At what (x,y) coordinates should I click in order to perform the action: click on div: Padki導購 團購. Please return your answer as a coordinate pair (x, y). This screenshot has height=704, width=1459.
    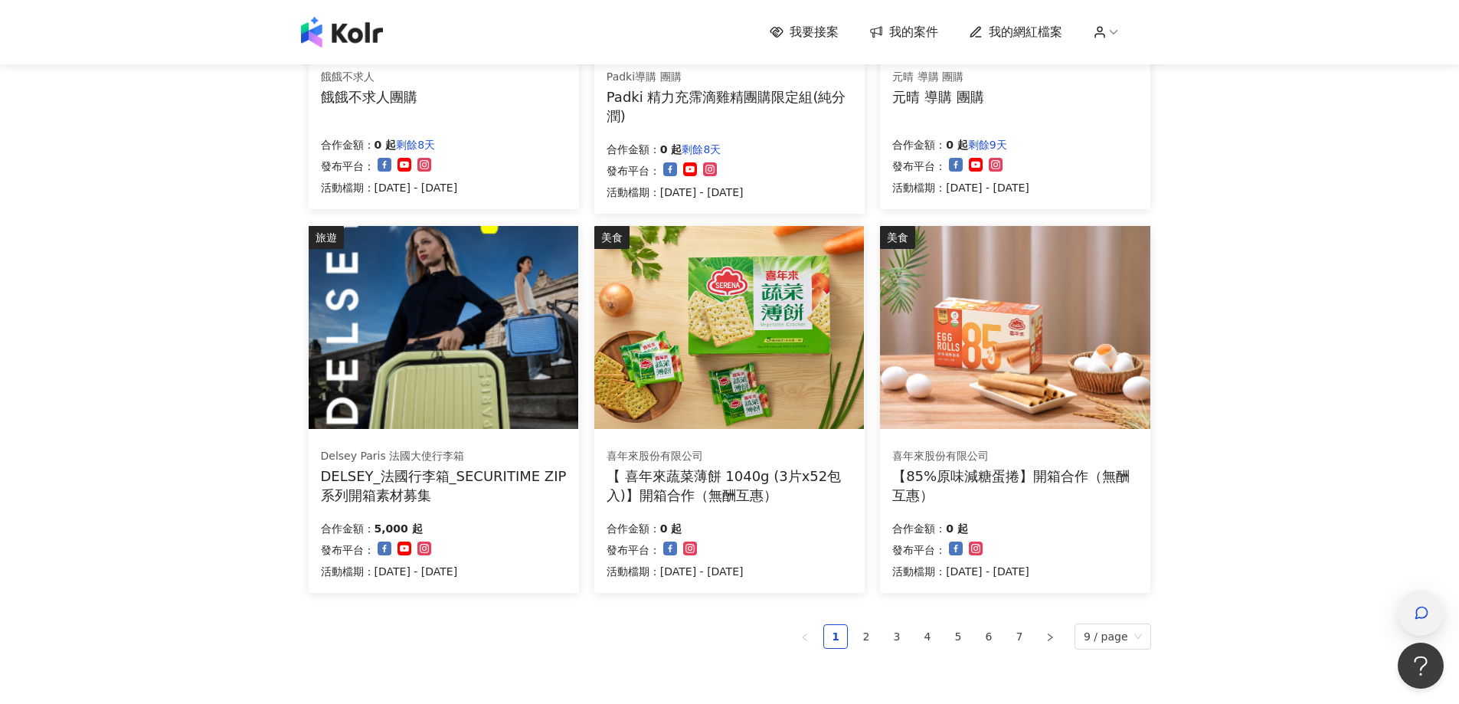
    Looking at the image, I should click on (729, 77).